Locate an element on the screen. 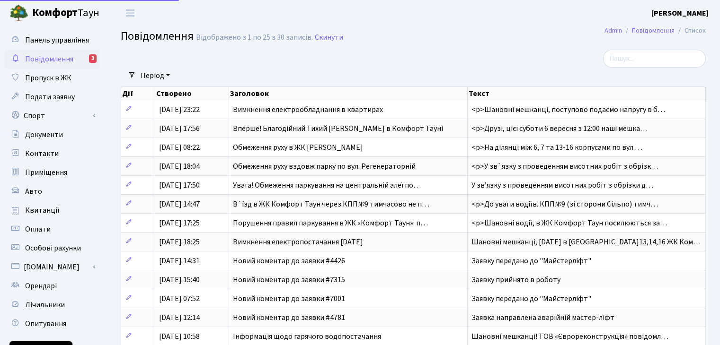  span: Квитанції is located at coordinates (42, 211).